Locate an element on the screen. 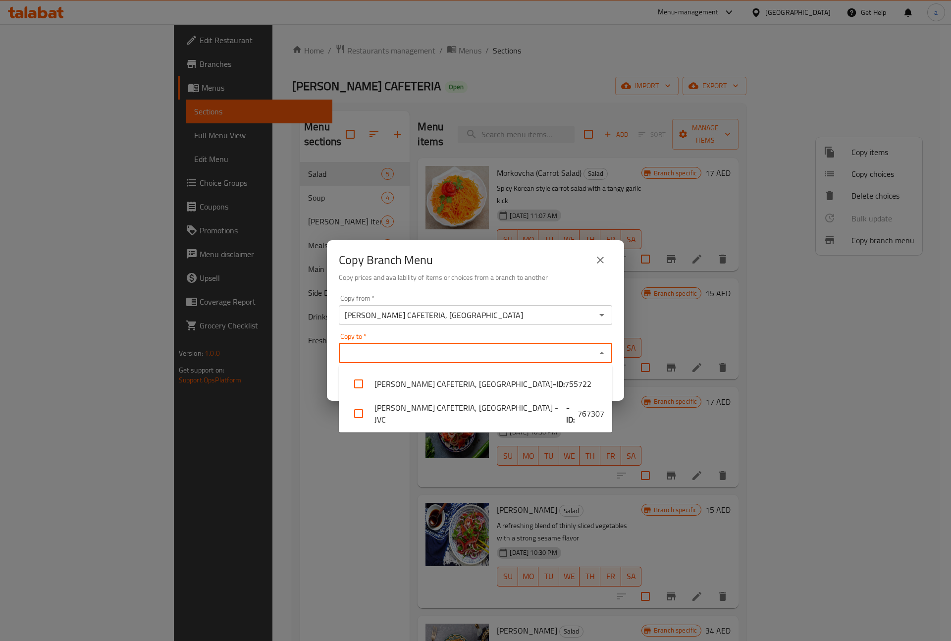 The width and height of the screenshot is (951, 641). span: 767307 is located at coordinates (591, 414).